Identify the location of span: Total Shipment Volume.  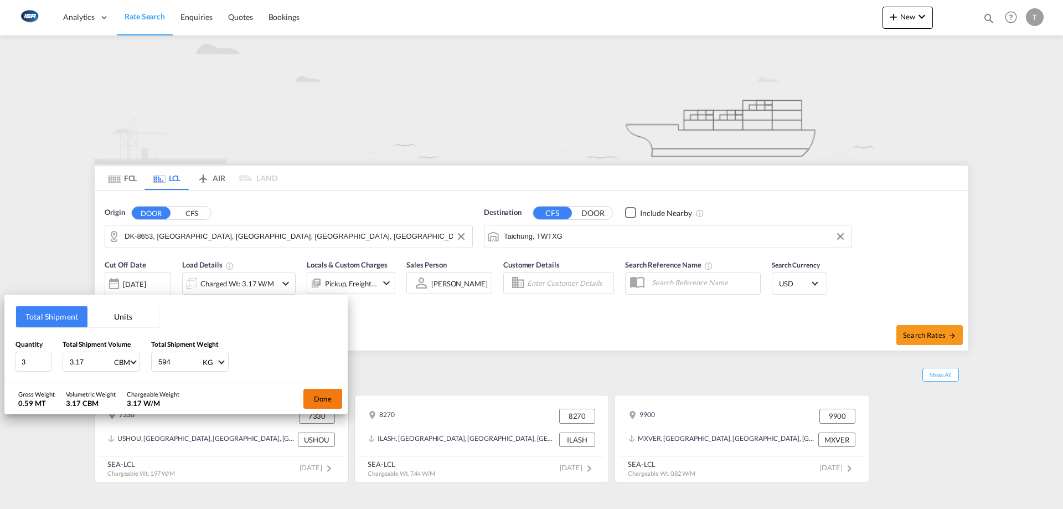
(96, 344).